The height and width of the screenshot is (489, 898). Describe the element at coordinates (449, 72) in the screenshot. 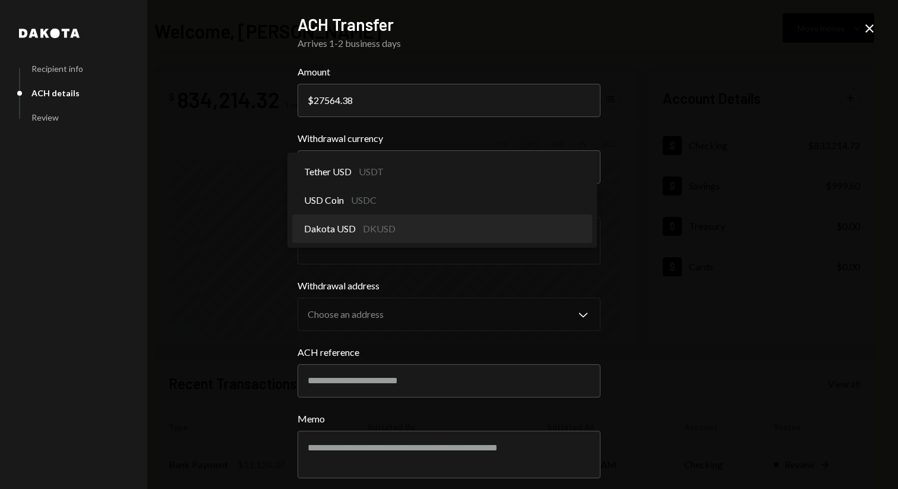

I see `label: Amount` at that location.